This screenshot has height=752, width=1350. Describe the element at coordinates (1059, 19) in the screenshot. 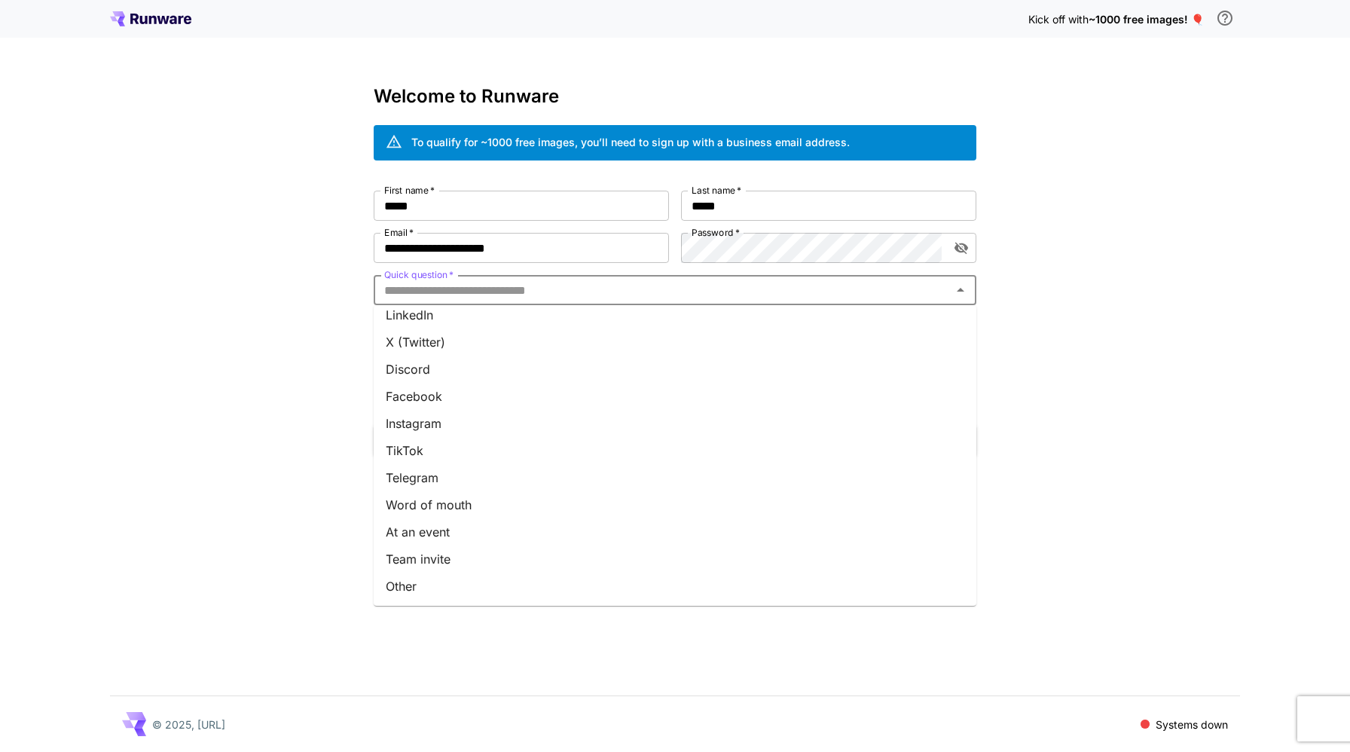

I see `span: Kick off with` at that location.